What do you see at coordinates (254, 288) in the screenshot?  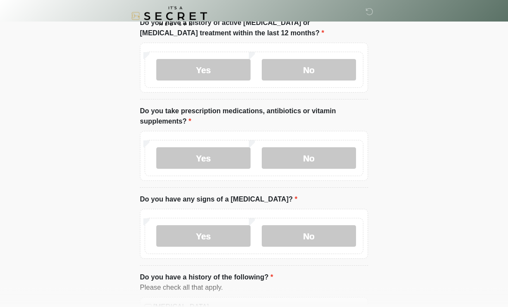 I see `div: Please check all that apply.` at bounding box center [254, 288].